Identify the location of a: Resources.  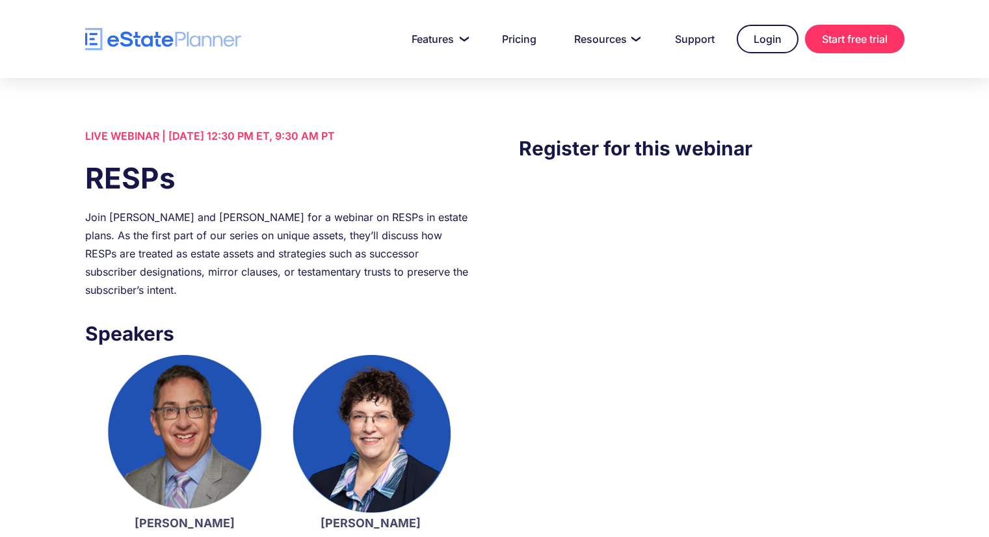
(606, 39).